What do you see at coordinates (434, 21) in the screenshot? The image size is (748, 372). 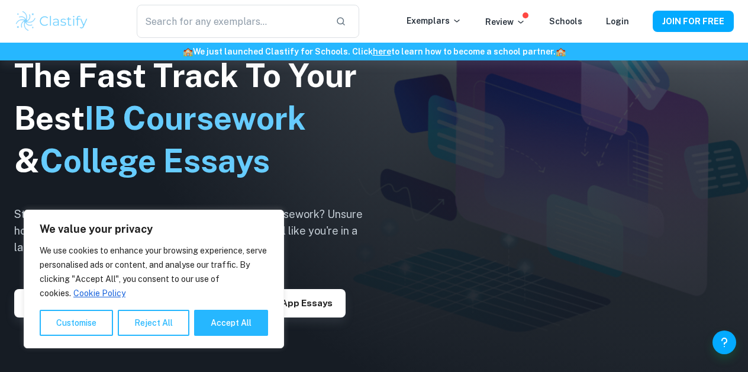 I see `p: Exemplars` at bounding box center [434, 21].